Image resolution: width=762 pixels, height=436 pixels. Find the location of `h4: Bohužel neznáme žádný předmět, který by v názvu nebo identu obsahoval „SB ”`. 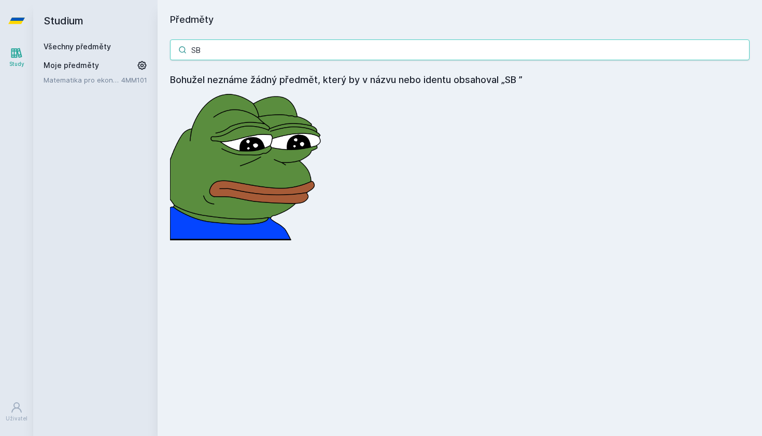

h4: Bohužel neznáme žádný předmět, který by v názvu nebo identu obsahoval „SB ” is located at coordinates (460, 80).